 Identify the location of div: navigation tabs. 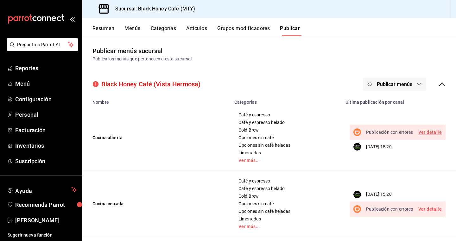
(274, 31).